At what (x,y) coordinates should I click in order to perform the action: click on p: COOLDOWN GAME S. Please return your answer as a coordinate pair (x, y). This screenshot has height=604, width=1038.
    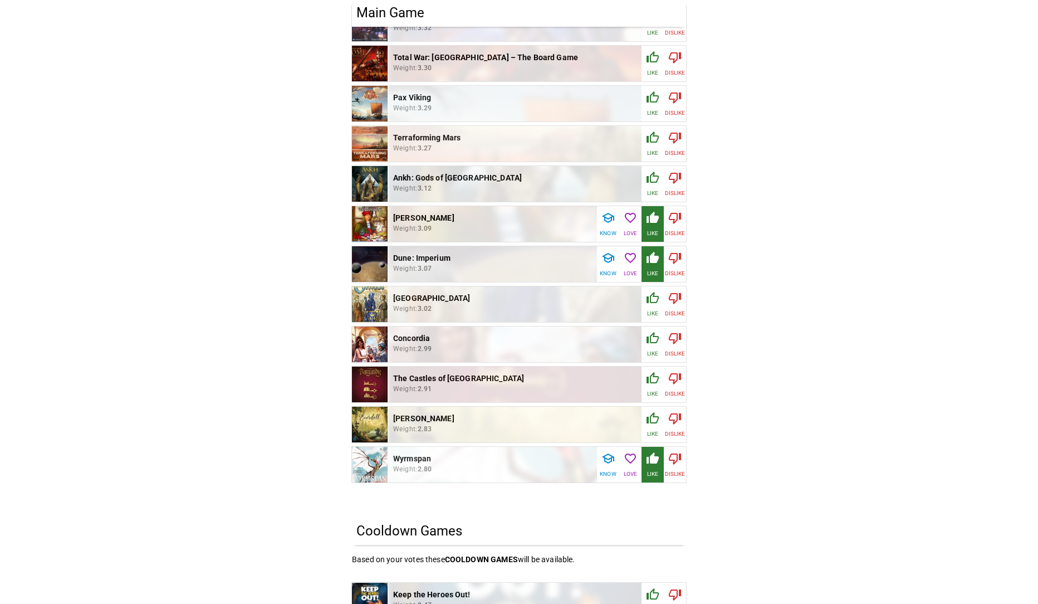
    Looking at the image, I should click on (481, 559).